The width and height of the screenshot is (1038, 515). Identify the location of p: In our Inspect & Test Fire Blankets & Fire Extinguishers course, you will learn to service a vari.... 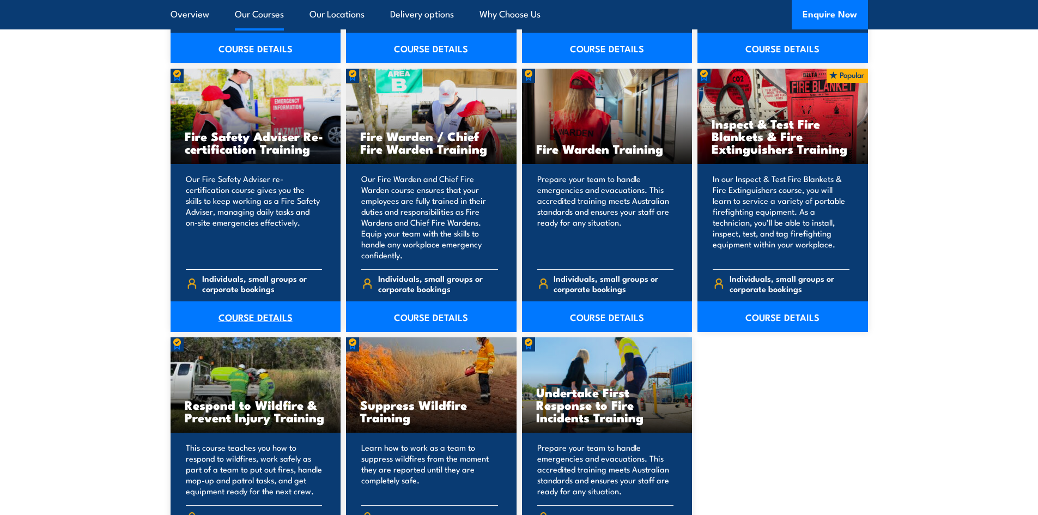
(781, 217).